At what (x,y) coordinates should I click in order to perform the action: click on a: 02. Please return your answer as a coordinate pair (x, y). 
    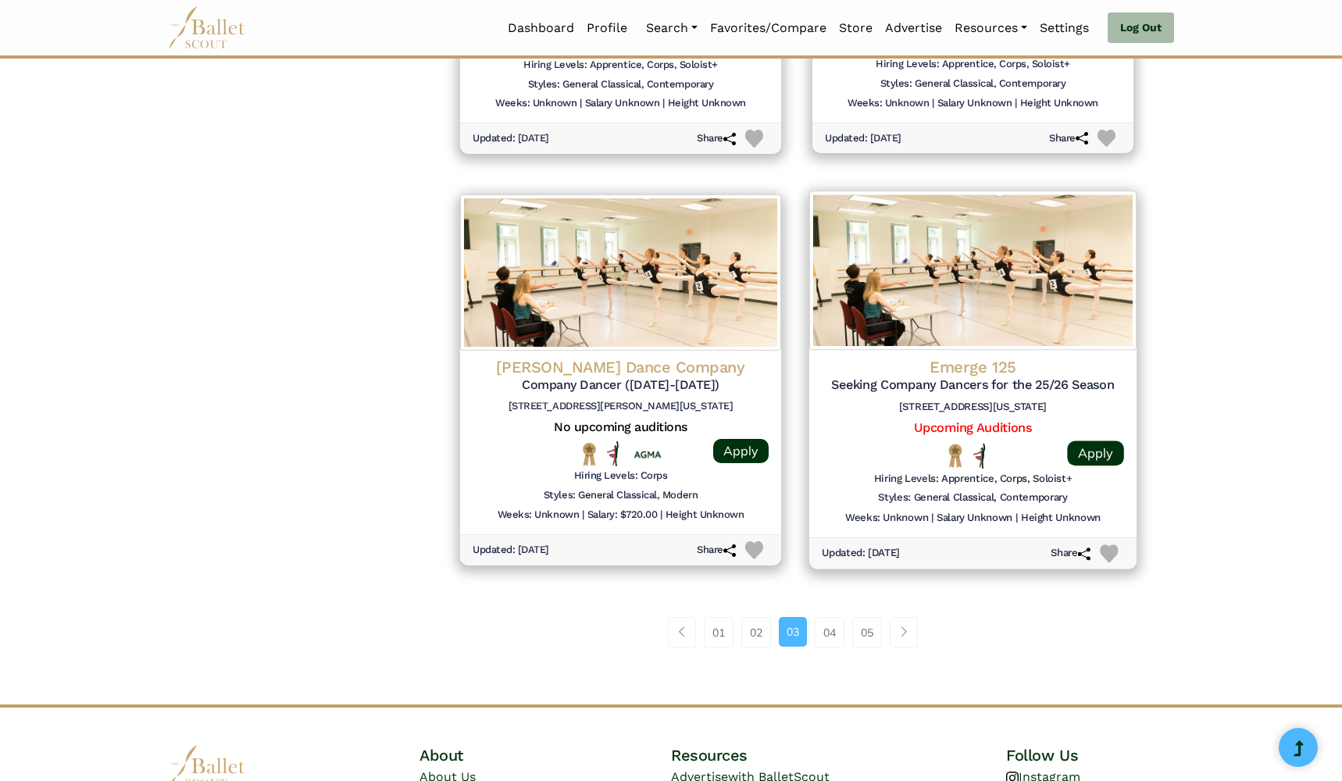
    Looking at the image, I should click on (756, 633).